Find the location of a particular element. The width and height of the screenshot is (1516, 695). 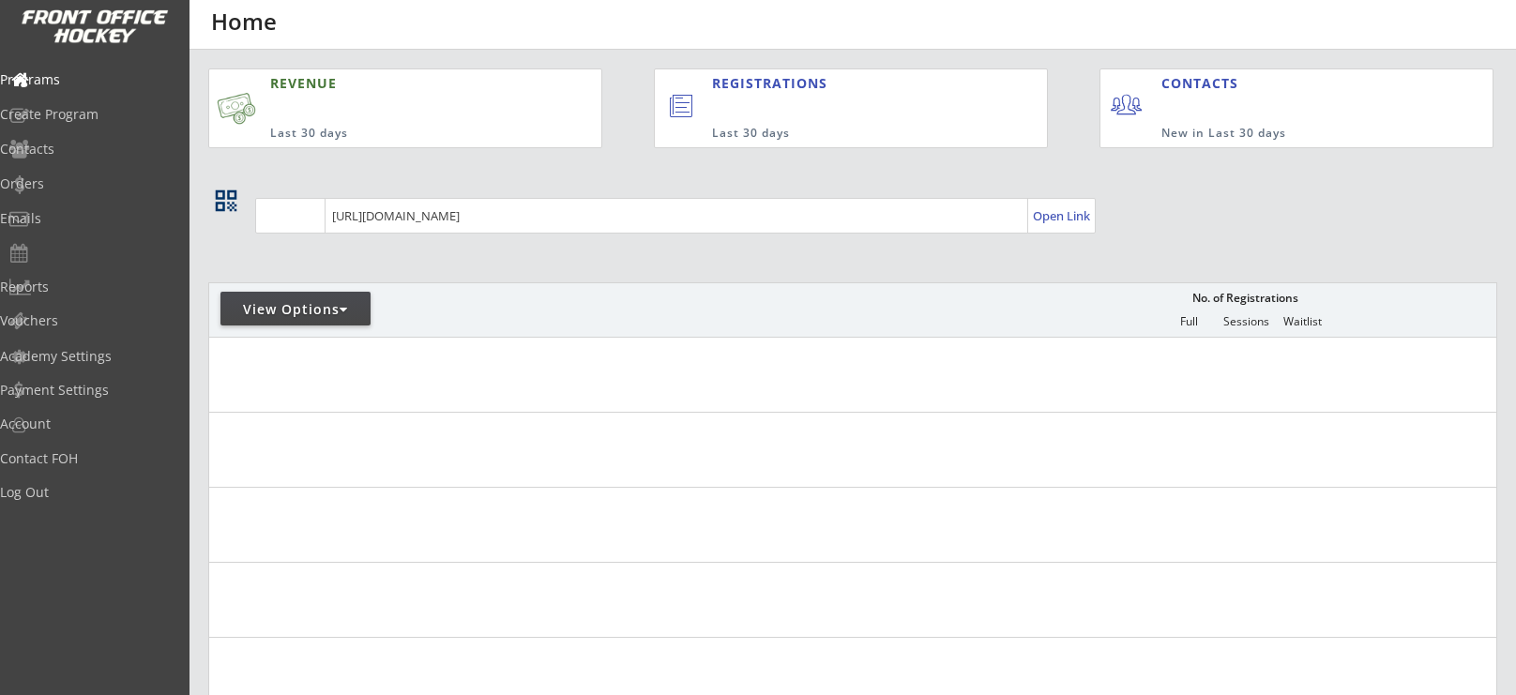

button: qr_code is located at coordinates (226, 201).